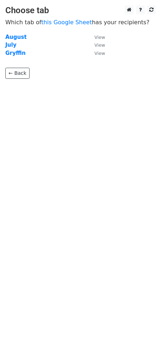  What do you see at coordinates (80, 10) in the screenshot?
I see `h3: Choose tab` at bounding box center [80, 10].